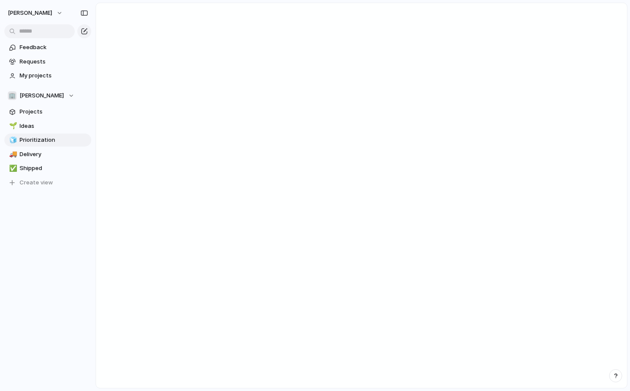 Image resolution: width=630 pixels, height=391 pixels. I want to click on span: My projects, so click(54, 76).